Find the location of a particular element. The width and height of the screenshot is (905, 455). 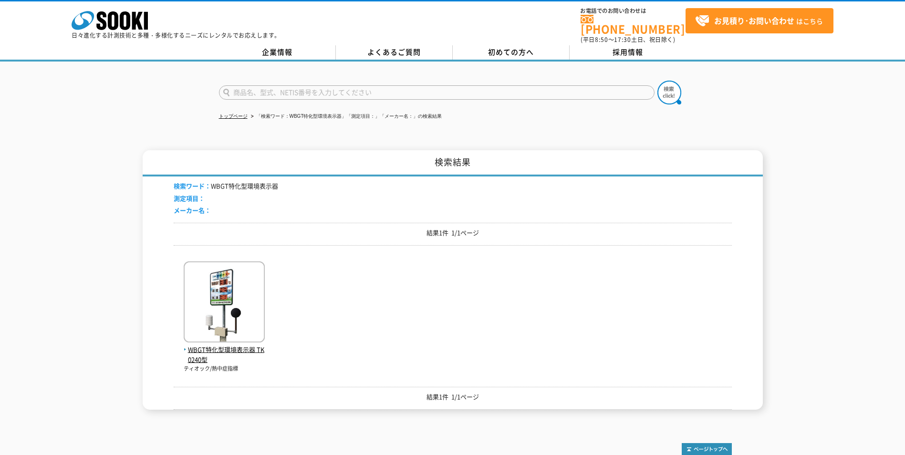

span: 8:50 is located at coordinates (601, 40).